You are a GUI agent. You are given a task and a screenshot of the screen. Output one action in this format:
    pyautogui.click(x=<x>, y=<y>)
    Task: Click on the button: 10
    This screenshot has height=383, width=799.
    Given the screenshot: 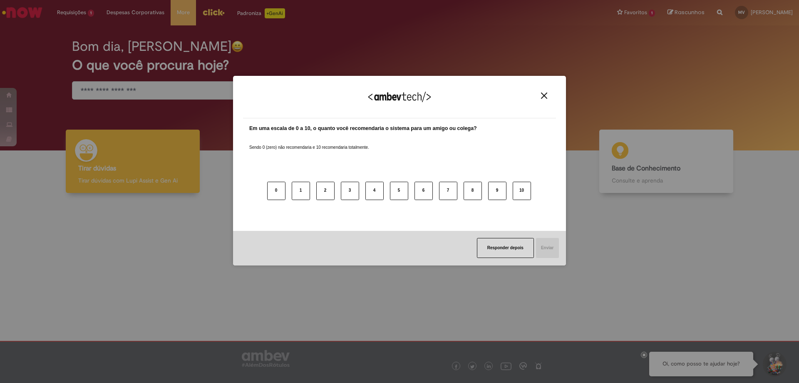 What is the action you would take?
    pyautogui.click(x=522, y=191)
    